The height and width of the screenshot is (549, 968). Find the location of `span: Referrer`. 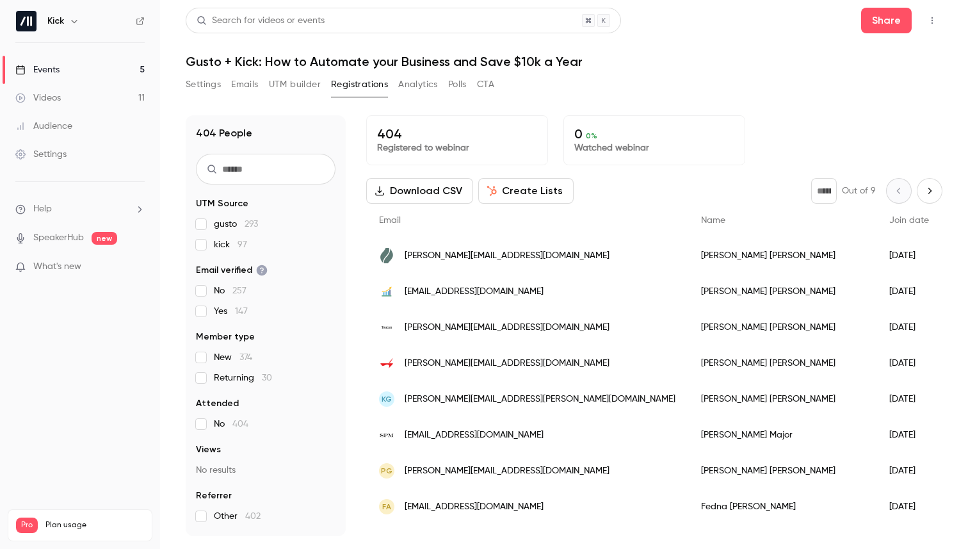

span: Referrer is located at coordinates (214, 495).